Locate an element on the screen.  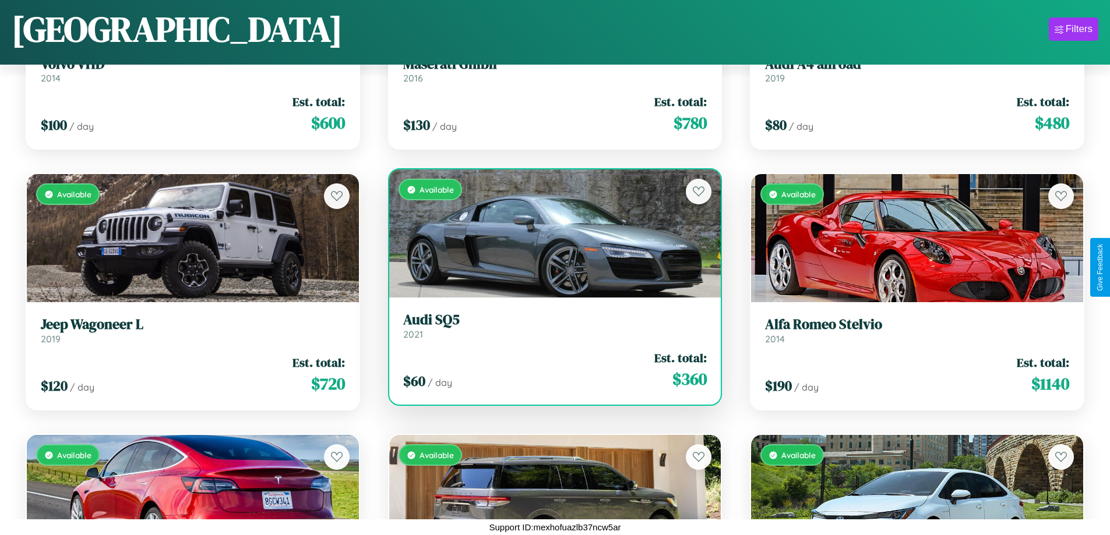
span: $ 780 is located at coordinates (690, 123).